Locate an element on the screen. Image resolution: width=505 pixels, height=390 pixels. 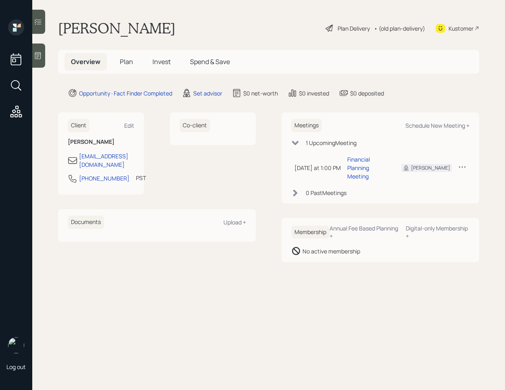
div: Financial Planning Meeting is located at coordinates (368, 168).